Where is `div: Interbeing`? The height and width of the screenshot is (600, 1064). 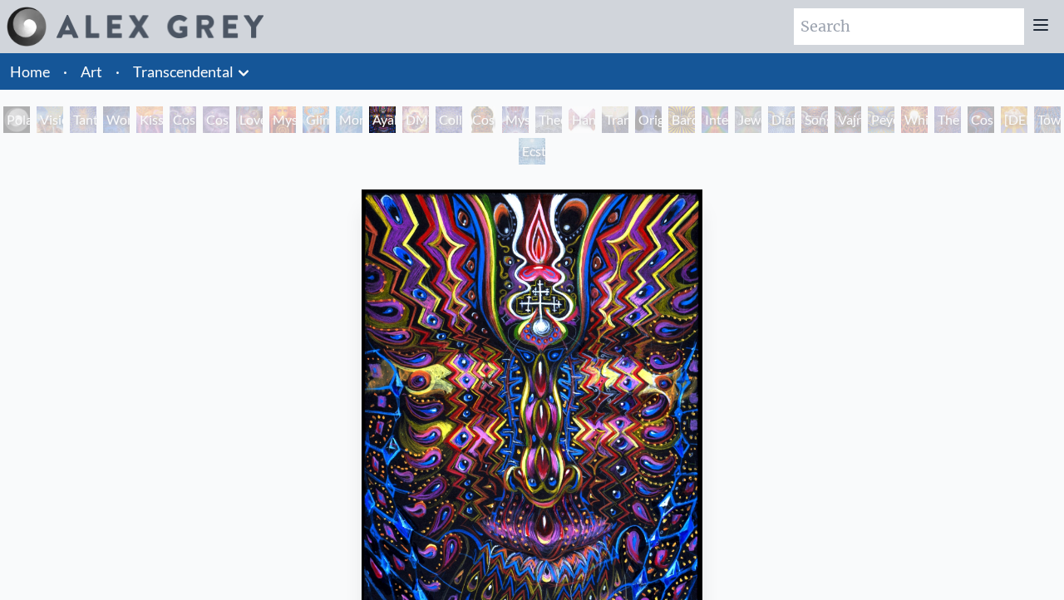 div: Interbeing is located at coordinates (715, 120).